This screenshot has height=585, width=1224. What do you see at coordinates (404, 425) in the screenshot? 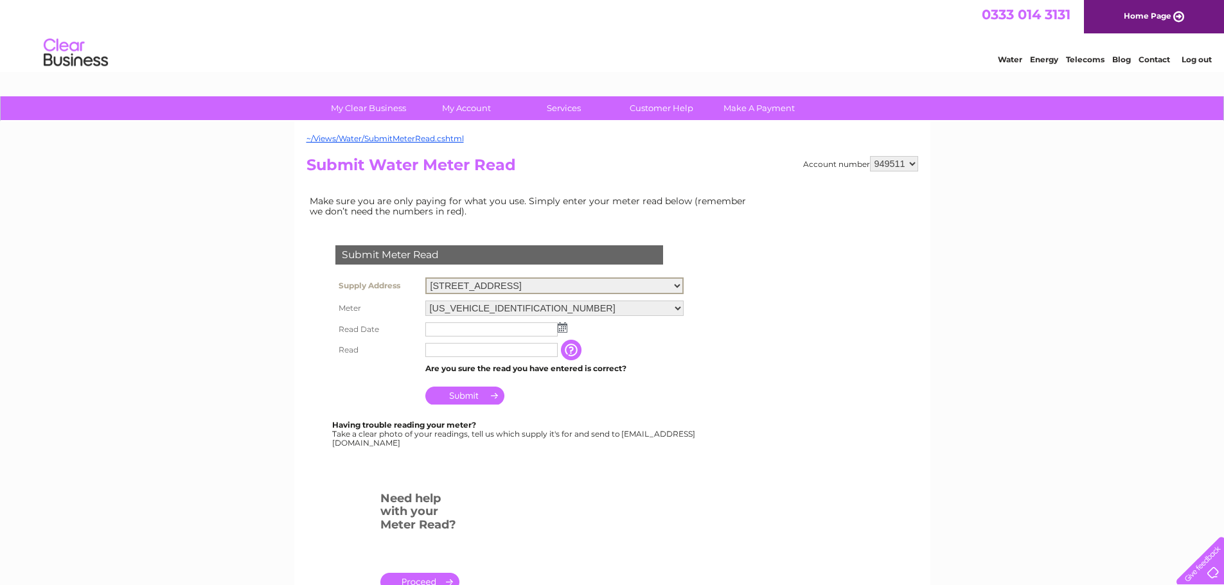
I see `b: Having trouble reading your meter?` at bounding box center [404, 425].